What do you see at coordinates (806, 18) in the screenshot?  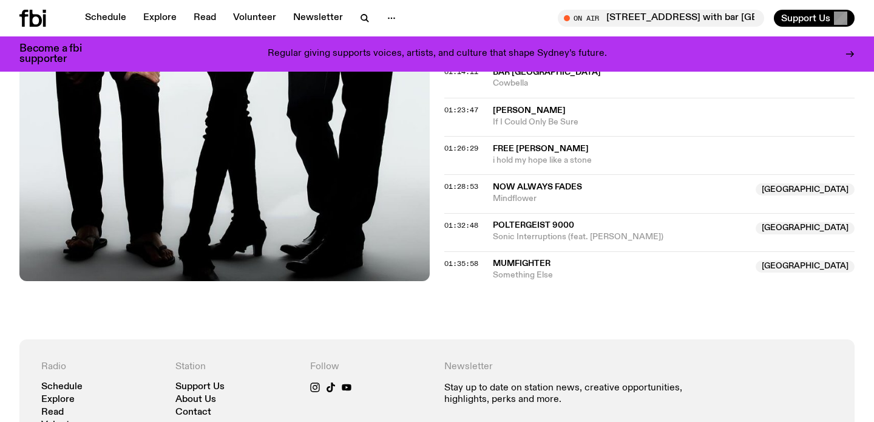 I see `span: Support Us` at bounding box center [806, 18].